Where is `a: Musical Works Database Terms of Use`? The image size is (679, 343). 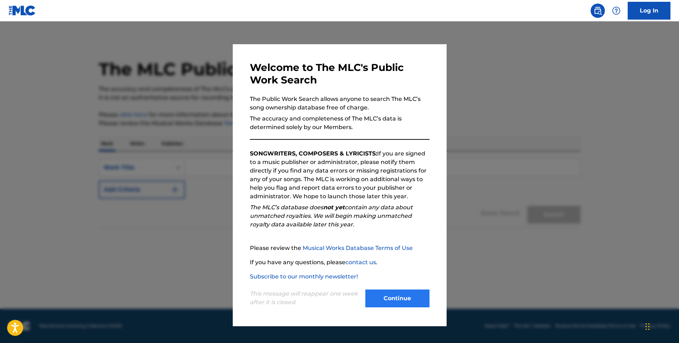 a: Musical Works Database Terms of Use is located at coordinates (357, 248).